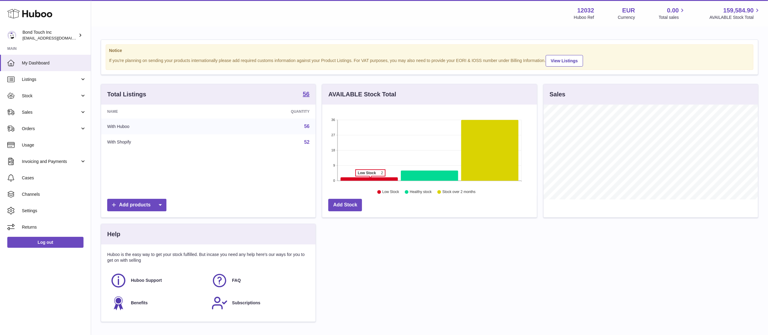  I want to click on span: Total sales, so click(672, 17).